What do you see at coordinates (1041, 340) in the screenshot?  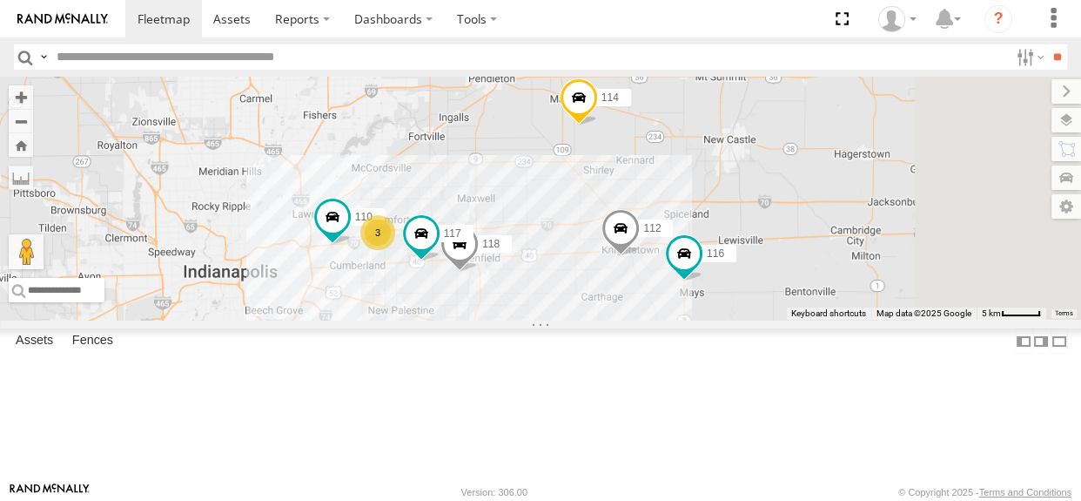 I see `label: Dock Summary Table to the Right` at bounding box center [1041, 340].